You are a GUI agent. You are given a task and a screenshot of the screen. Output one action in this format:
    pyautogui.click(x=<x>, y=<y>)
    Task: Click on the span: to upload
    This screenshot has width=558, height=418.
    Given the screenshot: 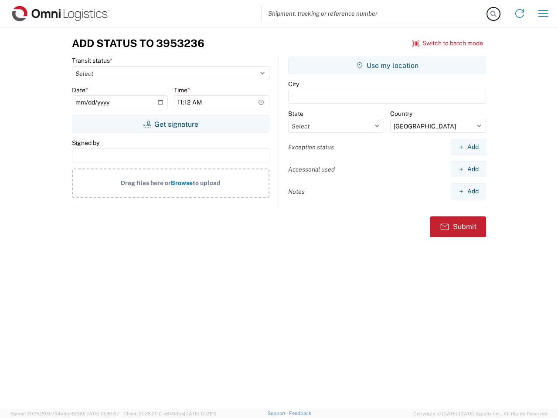 What is the action you would take?
    pyautogui.click(x=207, y=183)
    